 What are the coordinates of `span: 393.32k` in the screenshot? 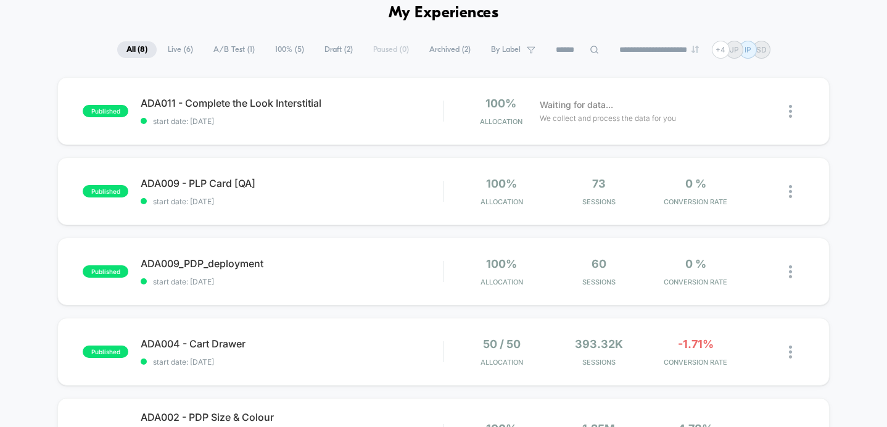 It's located at (599, 344).